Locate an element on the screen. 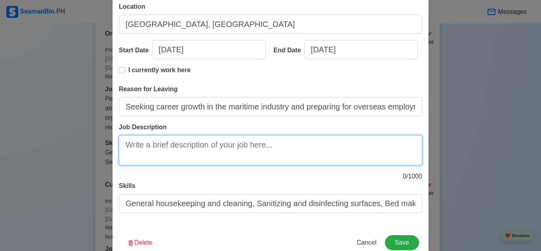  span: Skills is located at coordinates (127, 185).